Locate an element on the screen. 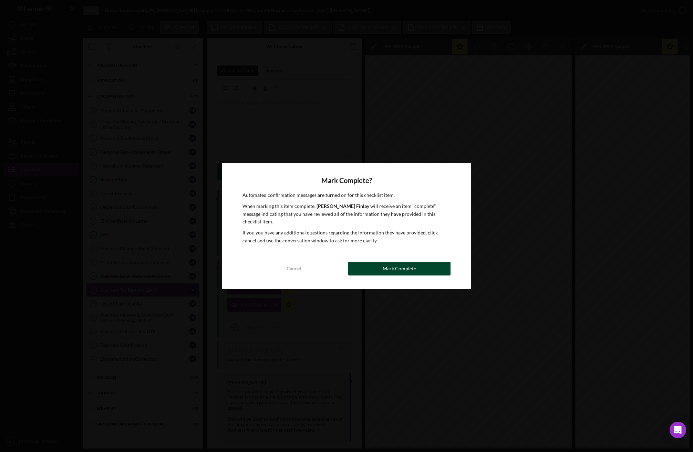  p: When marking this item complete, will receive an item "complete" message indicating that you have... is located at coordinates (347, 214).